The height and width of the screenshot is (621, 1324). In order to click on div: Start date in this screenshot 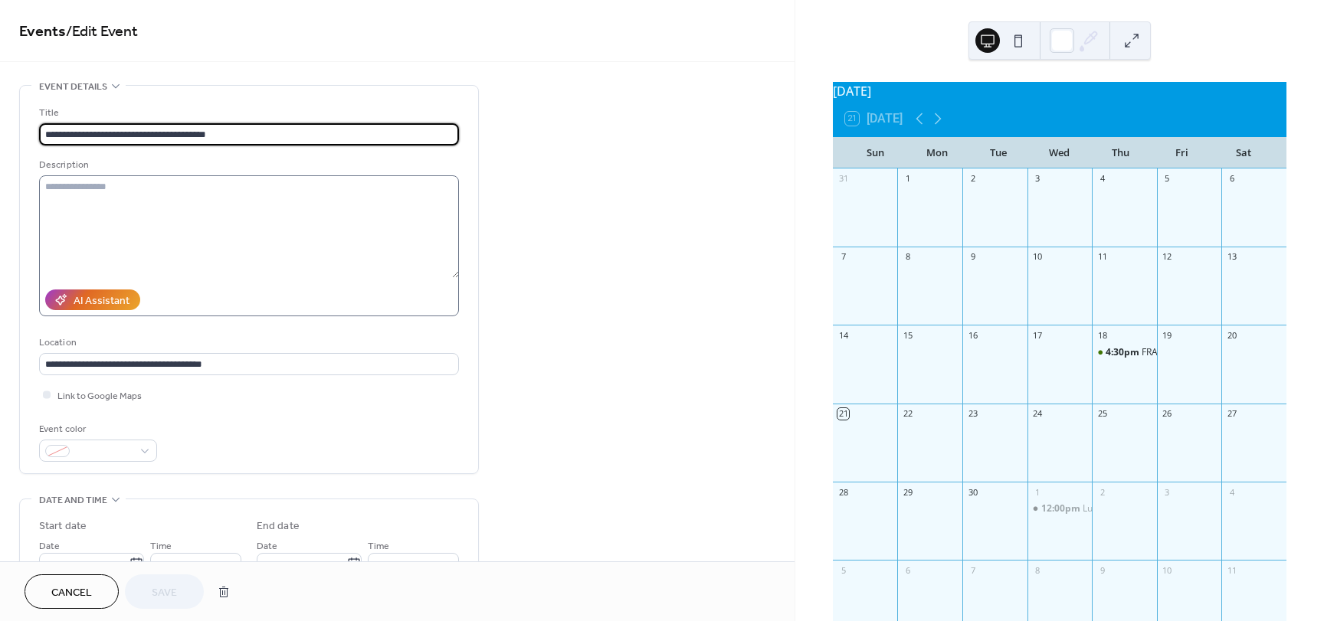, I will do `click(63, 526)`.